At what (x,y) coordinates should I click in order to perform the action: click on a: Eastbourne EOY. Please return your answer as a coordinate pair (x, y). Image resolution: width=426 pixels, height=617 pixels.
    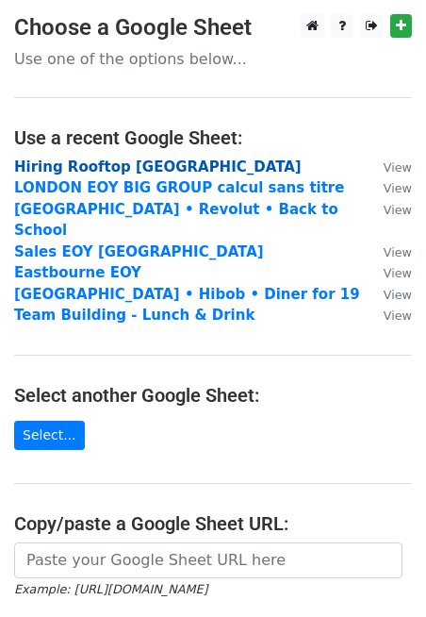
    Looking at the image, I should click on (77, 272).